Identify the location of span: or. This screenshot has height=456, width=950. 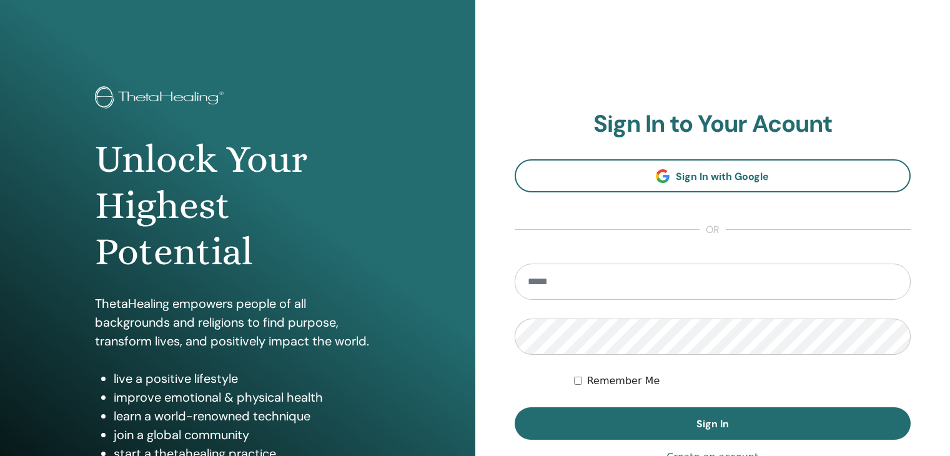
(713, 230).